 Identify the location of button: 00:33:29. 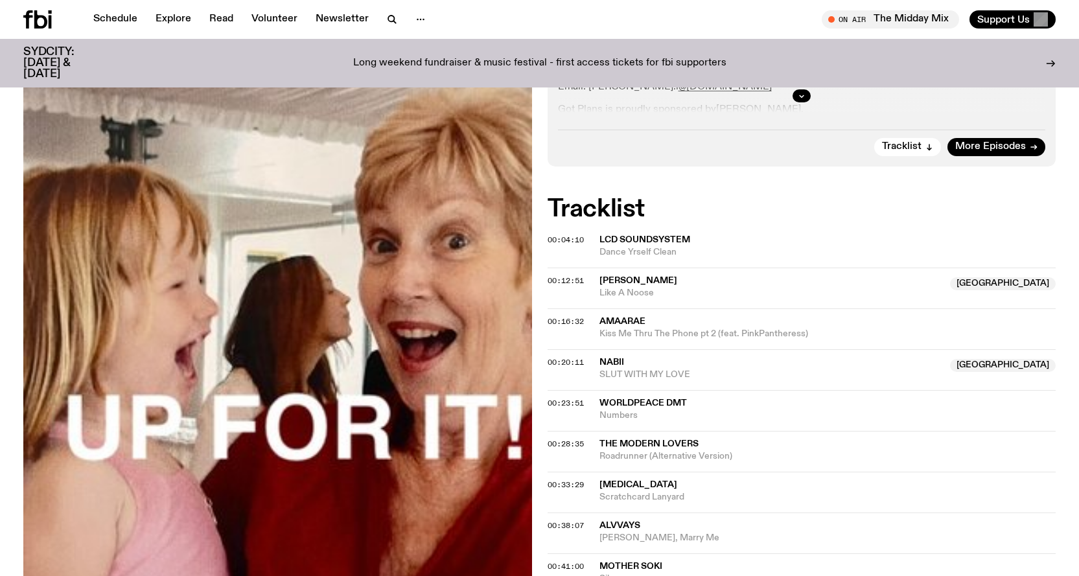
(566, 485).